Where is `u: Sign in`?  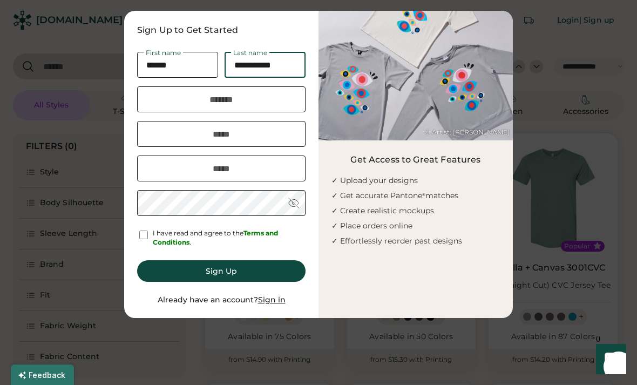 u: Sign in is located at coordinates (272, 300).